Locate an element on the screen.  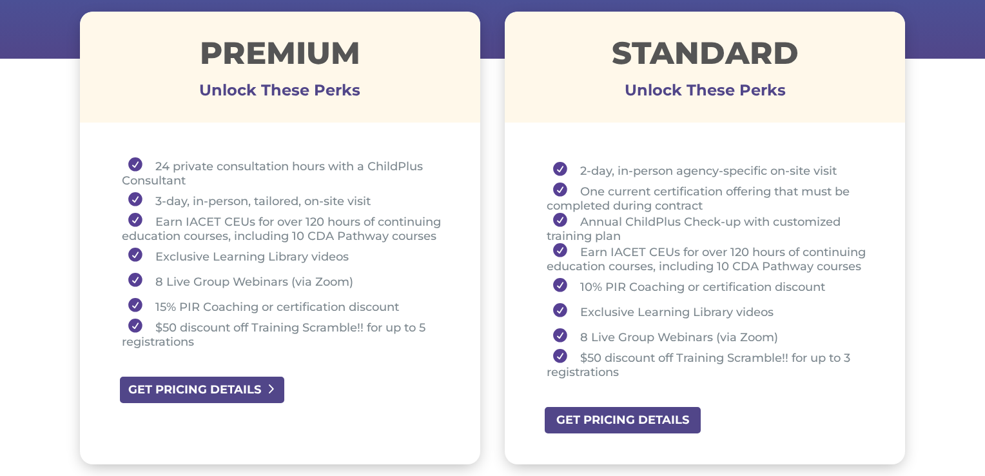
li: 2-day, in-person agency-specific on-site visit is located at coordinates (710, 170).